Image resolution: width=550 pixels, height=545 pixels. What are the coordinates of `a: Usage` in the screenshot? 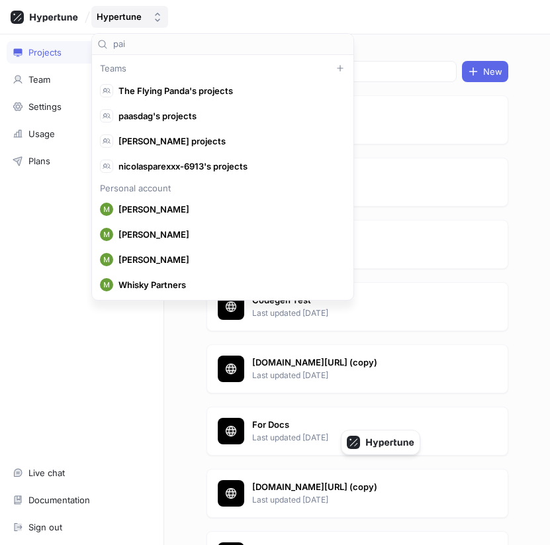 It's located at (81, 134).